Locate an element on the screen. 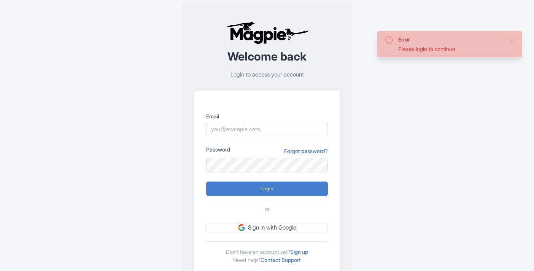 The image size is (534, 271). input: Login is located at coordinates (267, 189).